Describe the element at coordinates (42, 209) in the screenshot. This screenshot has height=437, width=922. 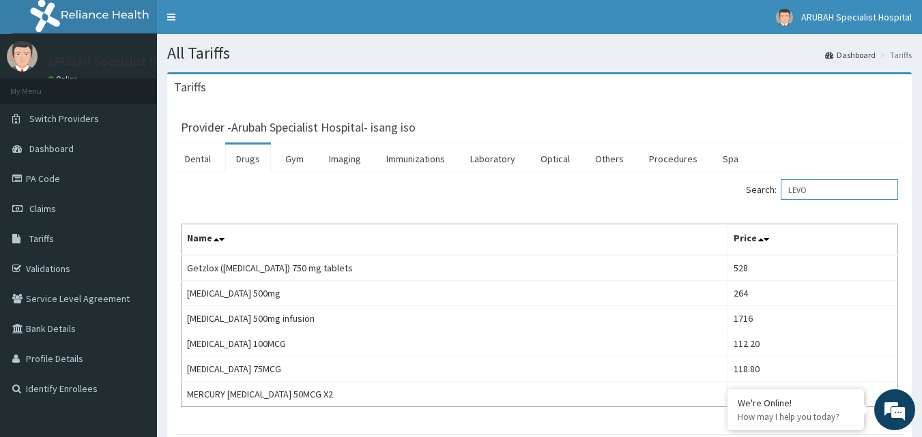
I see `span: Claims` at that location.